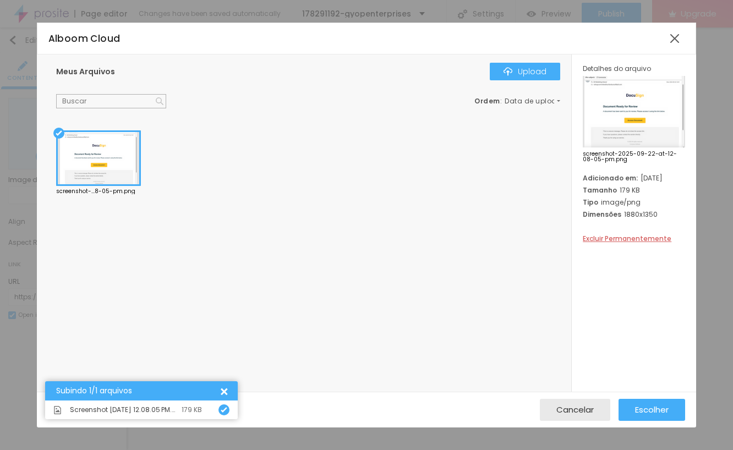  What do you see at coordinates (651, 409) in the screenshot?
I see `span: Escolher` at bounding box center [651, 409].